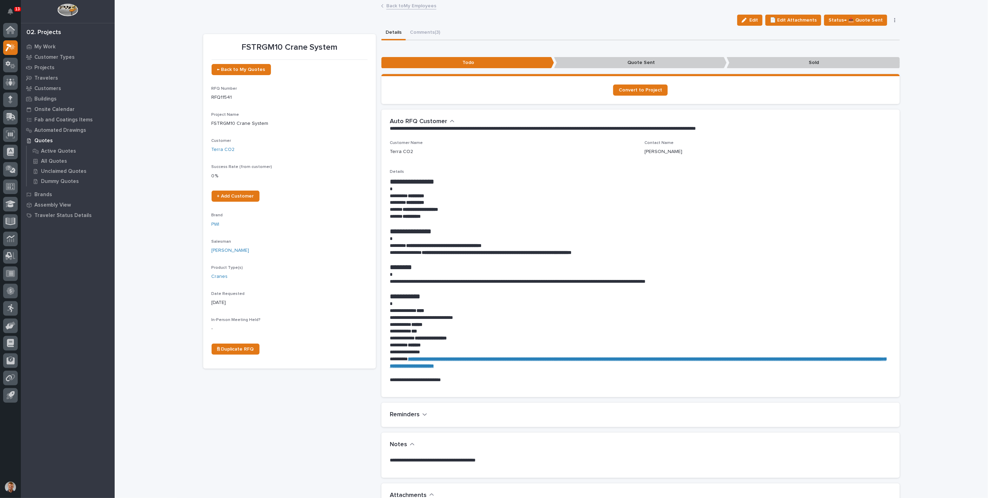  Describe the element at coordinates (17, 9) in the screenshot. I see `p: 13` at that location.